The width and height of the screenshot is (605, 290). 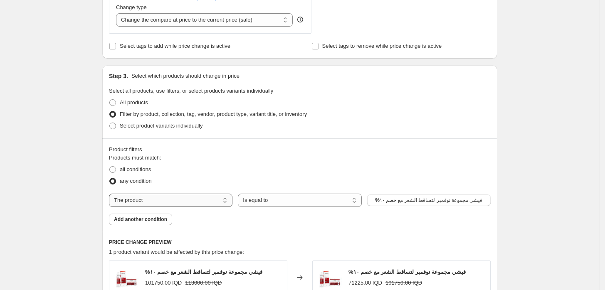 I want to click on span: Select tags to add while price change is active, so click(x=175, y=46).